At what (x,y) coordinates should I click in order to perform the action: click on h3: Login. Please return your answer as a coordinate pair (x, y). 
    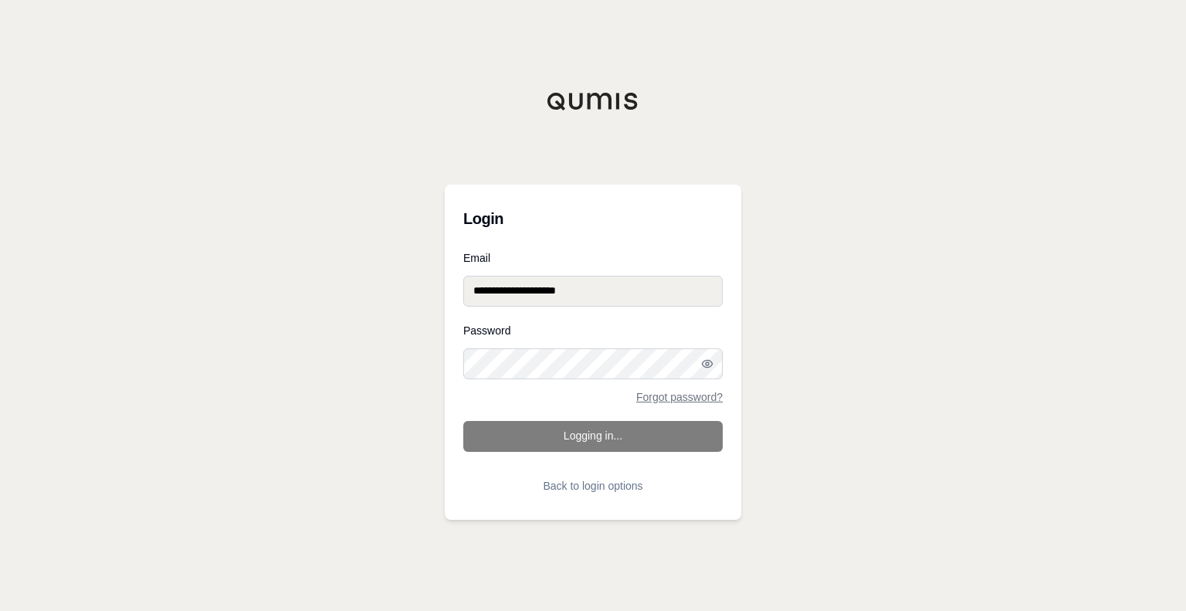
    Looking at the image, I should click on (593, 218).